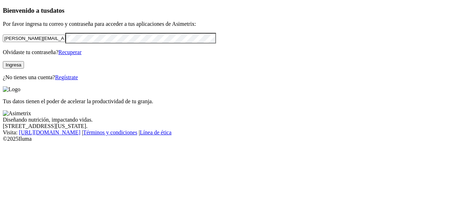 Image resolution: width=449 pixels, height=210 pixels. I want to click on p: Tus datos tienen el poder de acelerar la productividad de tu granja., so click(225, 101).